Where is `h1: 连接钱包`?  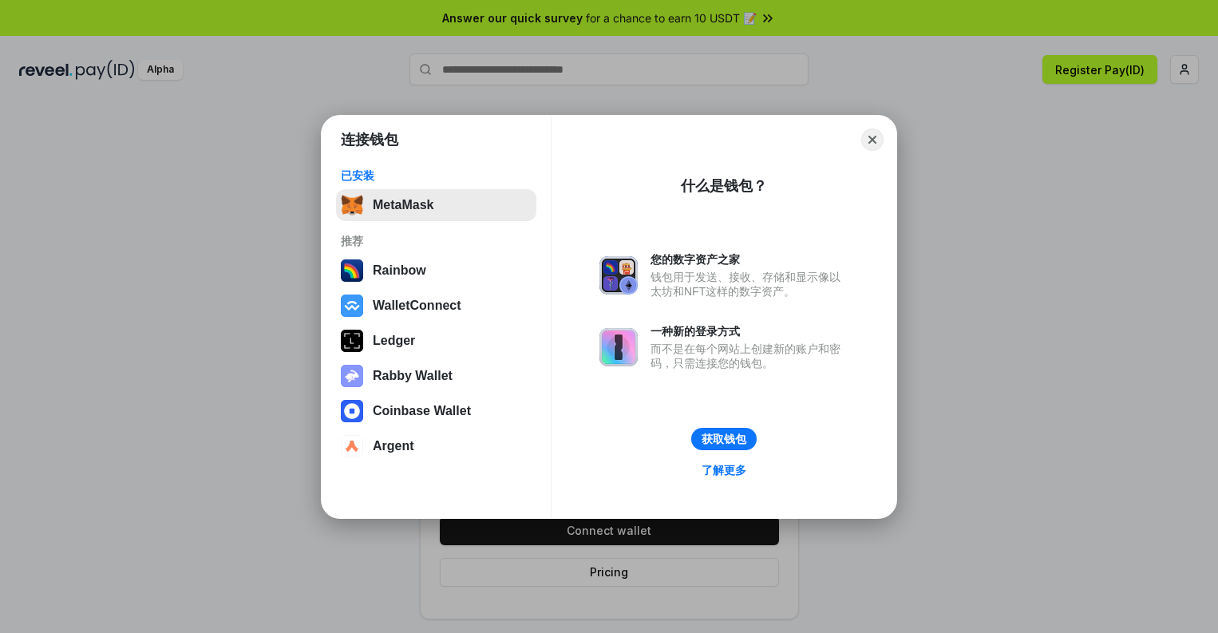
h1: 连接钱包 is located at coordinates (370, 140).